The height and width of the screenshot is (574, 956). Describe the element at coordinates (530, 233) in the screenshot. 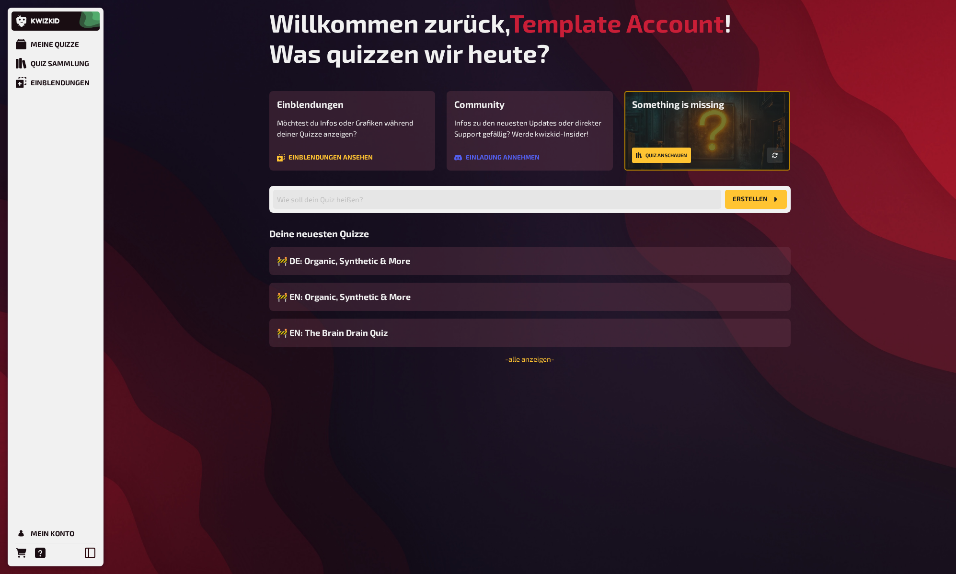

I see `h3: Deine neuesten Quizze` at that location.